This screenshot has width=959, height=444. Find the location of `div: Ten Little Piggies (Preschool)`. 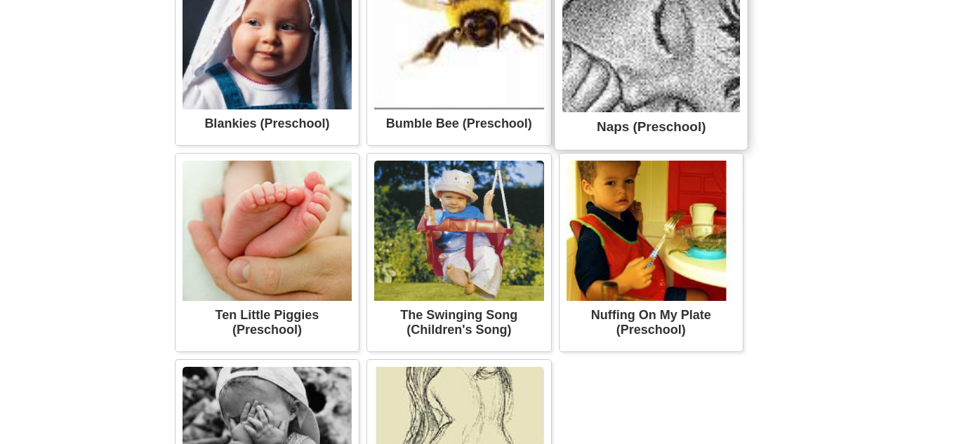

div: Ten Little Piggies (Preschool) is located at coordinates (267, 323).